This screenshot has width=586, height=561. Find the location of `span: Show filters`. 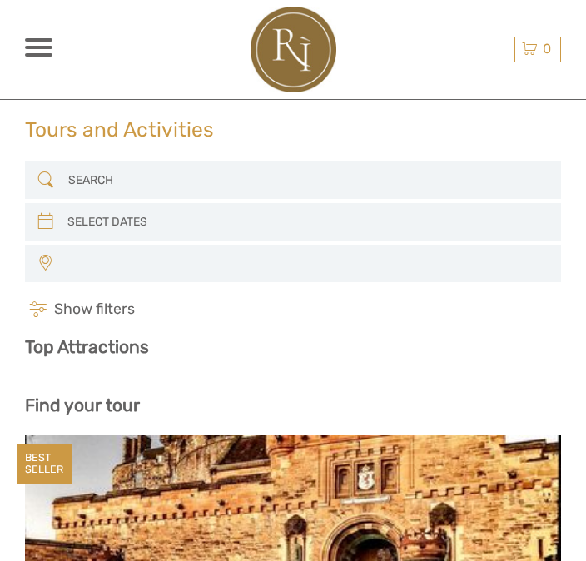

span: Show filters is located at coordinates (94, 310).